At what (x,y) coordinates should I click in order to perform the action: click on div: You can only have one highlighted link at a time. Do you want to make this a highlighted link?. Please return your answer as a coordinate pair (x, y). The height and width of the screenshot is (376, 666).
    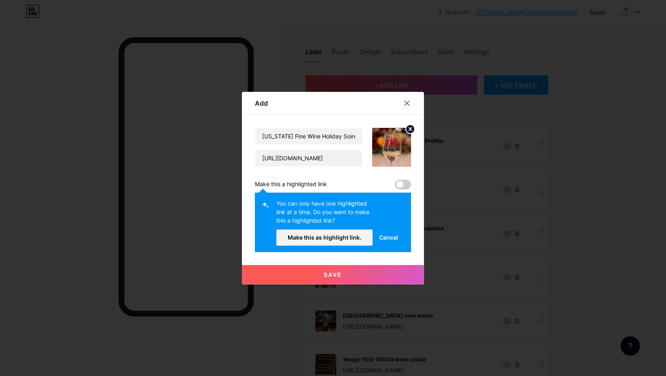
    Looking at the image, I should click on (324, 214).